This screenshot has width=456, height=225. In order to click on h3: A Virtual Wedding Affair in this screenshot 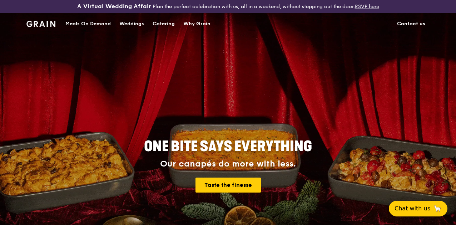, I will do `click(114, 6)`.